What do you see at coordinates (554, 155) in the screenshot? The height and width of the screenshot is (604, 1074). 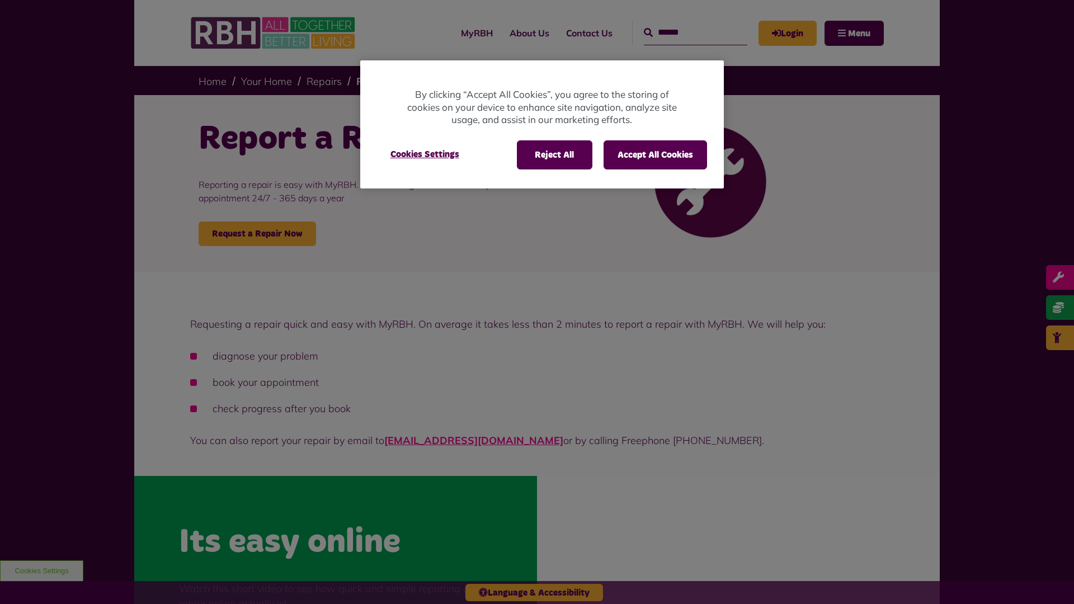 I see `button: Reject All` at bounding box center [554, 155].